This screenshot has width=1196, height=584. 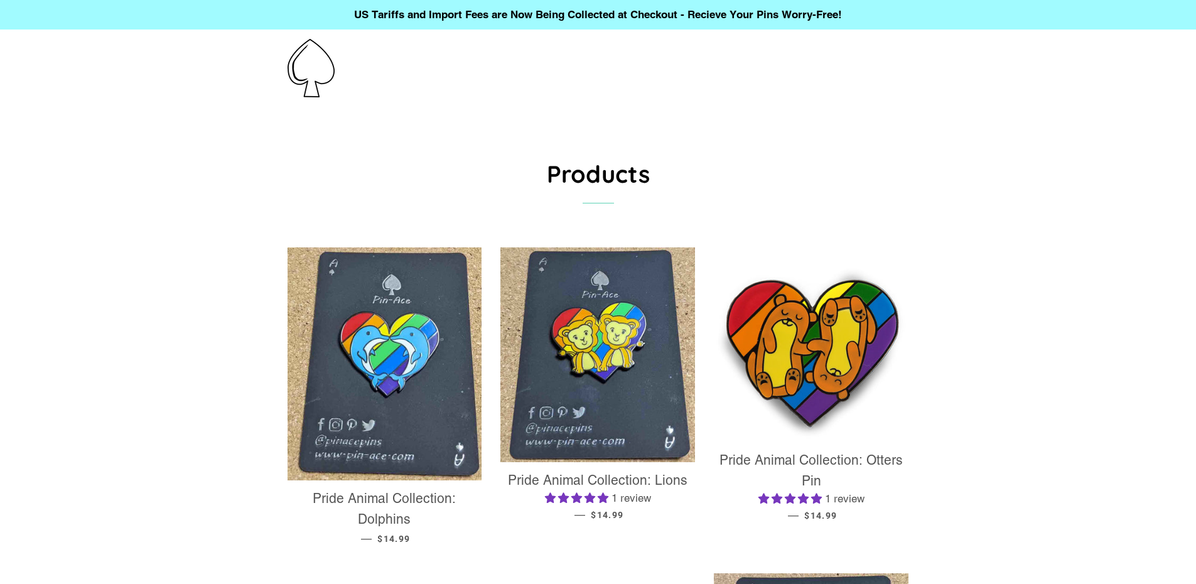 I want to click on a: Pride Animal Collection: Dolphins - Pin-Ace, so click(x=385, y=363).